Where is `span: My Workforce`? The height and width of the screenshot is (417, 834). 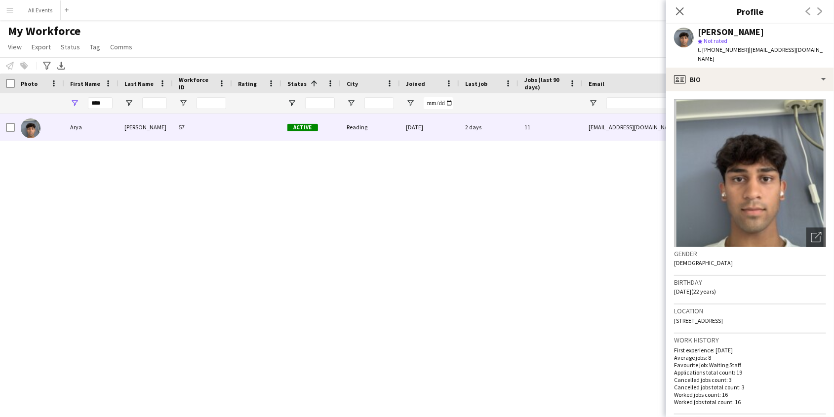
span: My Workforce is located at coordinates (44, 31).